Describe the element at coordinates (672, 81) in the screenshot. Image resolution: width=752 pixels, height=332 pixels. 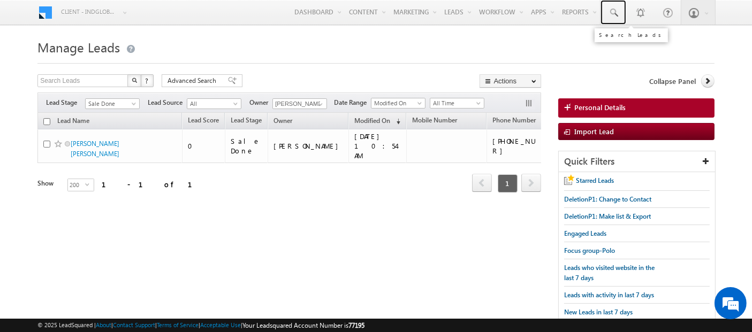
I see `span: Collapse Panel` at that location.